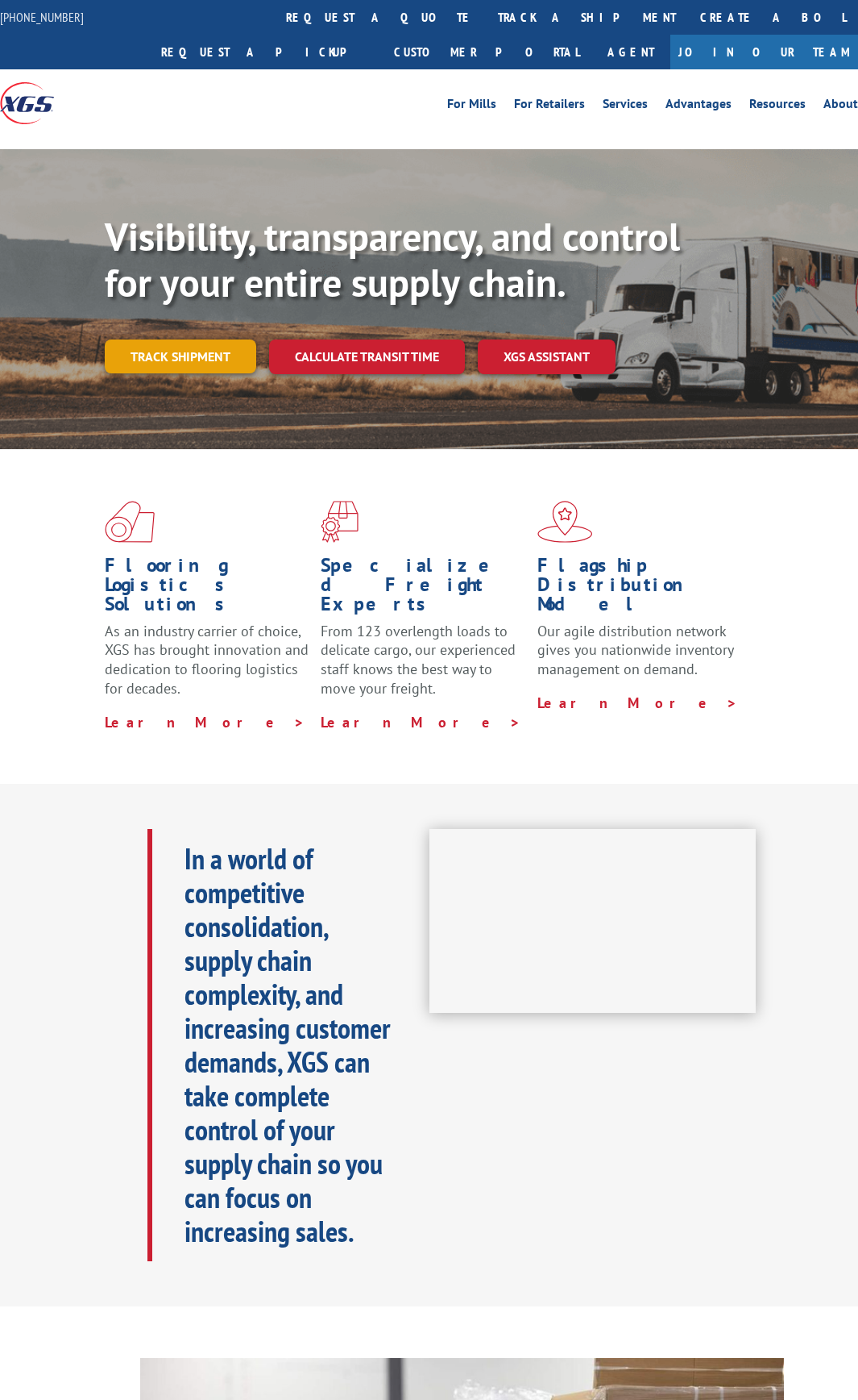 This screenshot has height=1400, width=858. I want to click on img: xgs-icon-flagship-distribution-model-red, so click(565, 522).